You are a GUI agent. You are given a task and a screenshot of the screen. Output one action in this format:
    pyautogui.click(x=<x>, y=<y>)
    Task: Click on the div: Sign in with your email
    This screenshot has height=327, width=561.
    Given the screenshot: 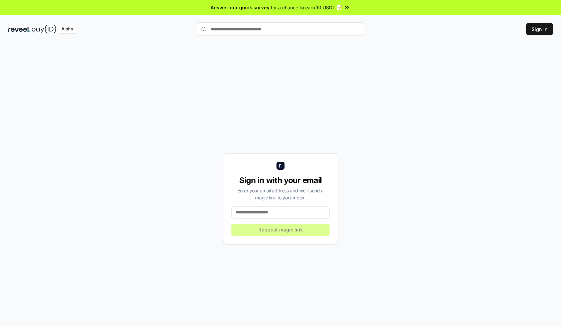 What is the action you would take?
    pyautogui.click(x=281, y=180)
    